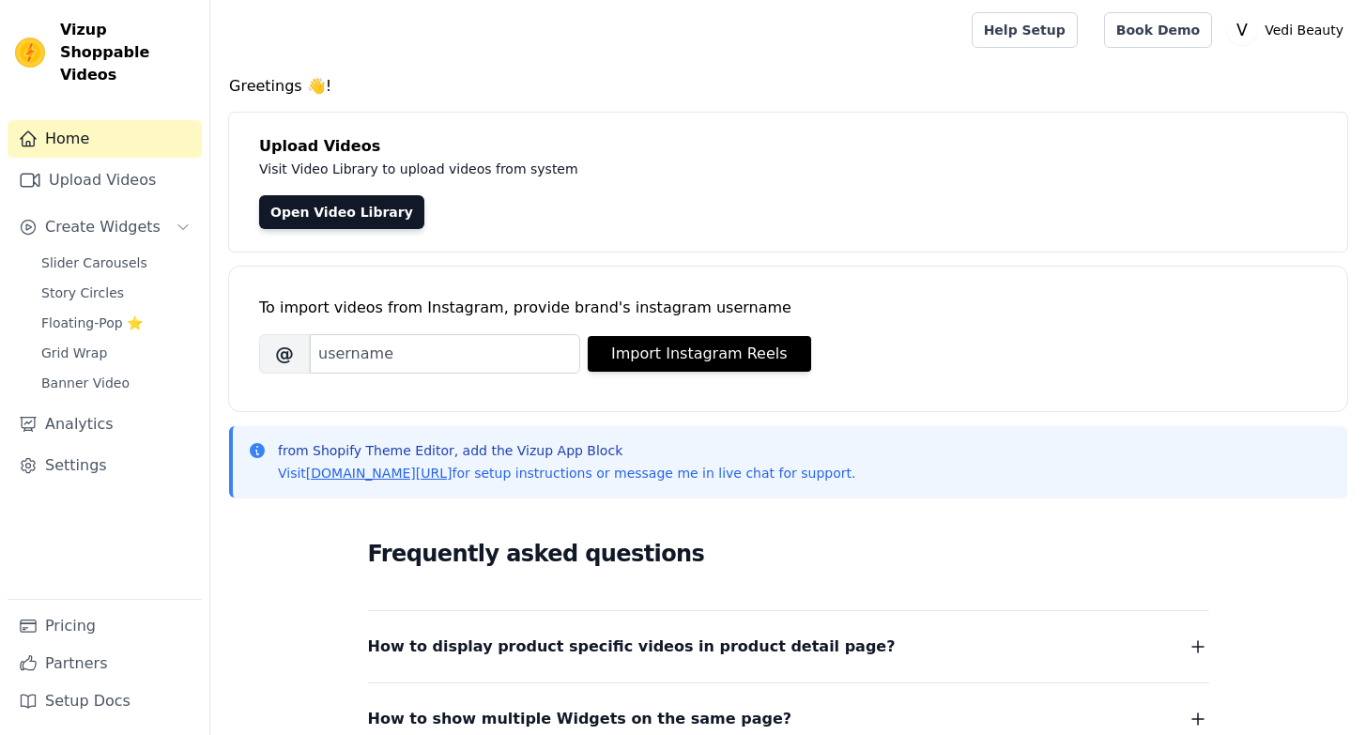 The width and height of the screenshot is (1366, 735). What do you see at coordinates (104, 702) in the screenshot?
I see `a: Setup Docs` at bounding box center [104, 702].